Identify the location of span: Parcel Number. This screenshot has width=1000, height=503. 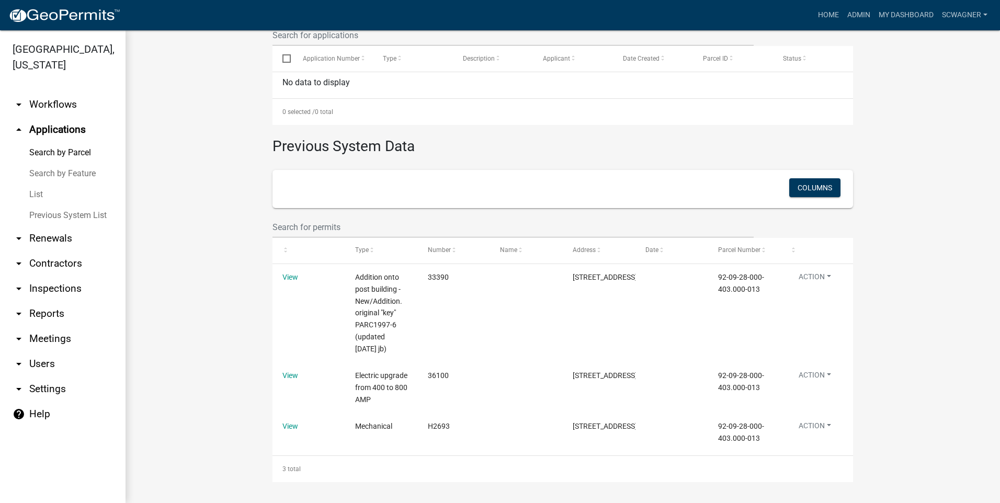
(739, 250).